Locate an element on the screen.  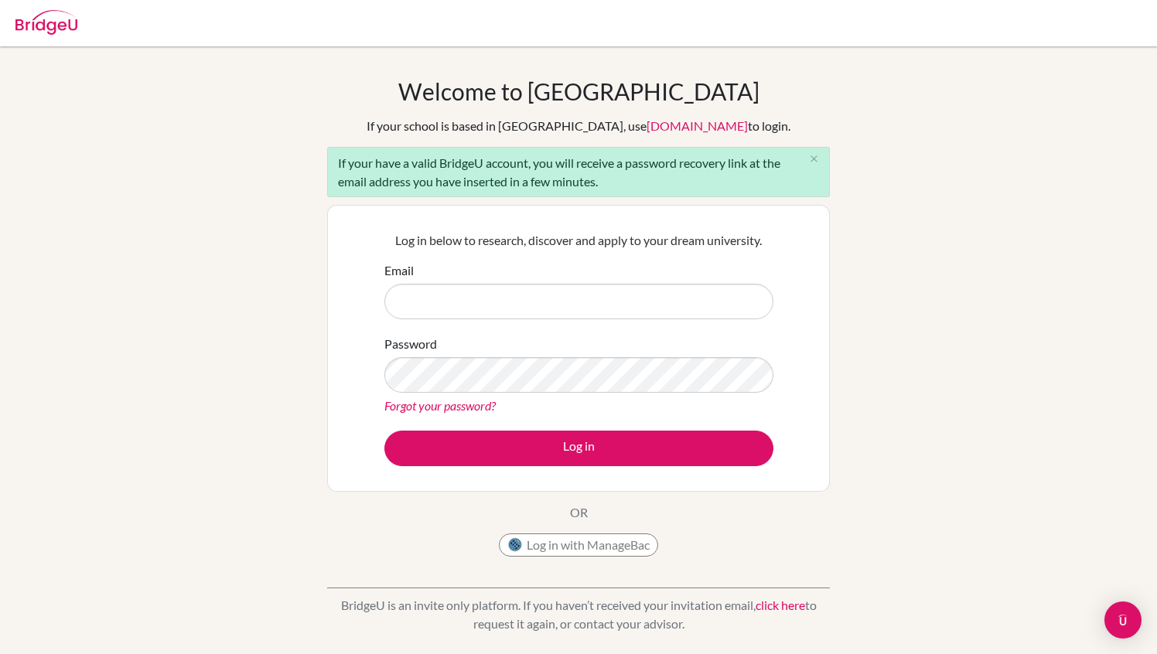
div: Open Intercom Messenger is located at coordinates (1123, 620).